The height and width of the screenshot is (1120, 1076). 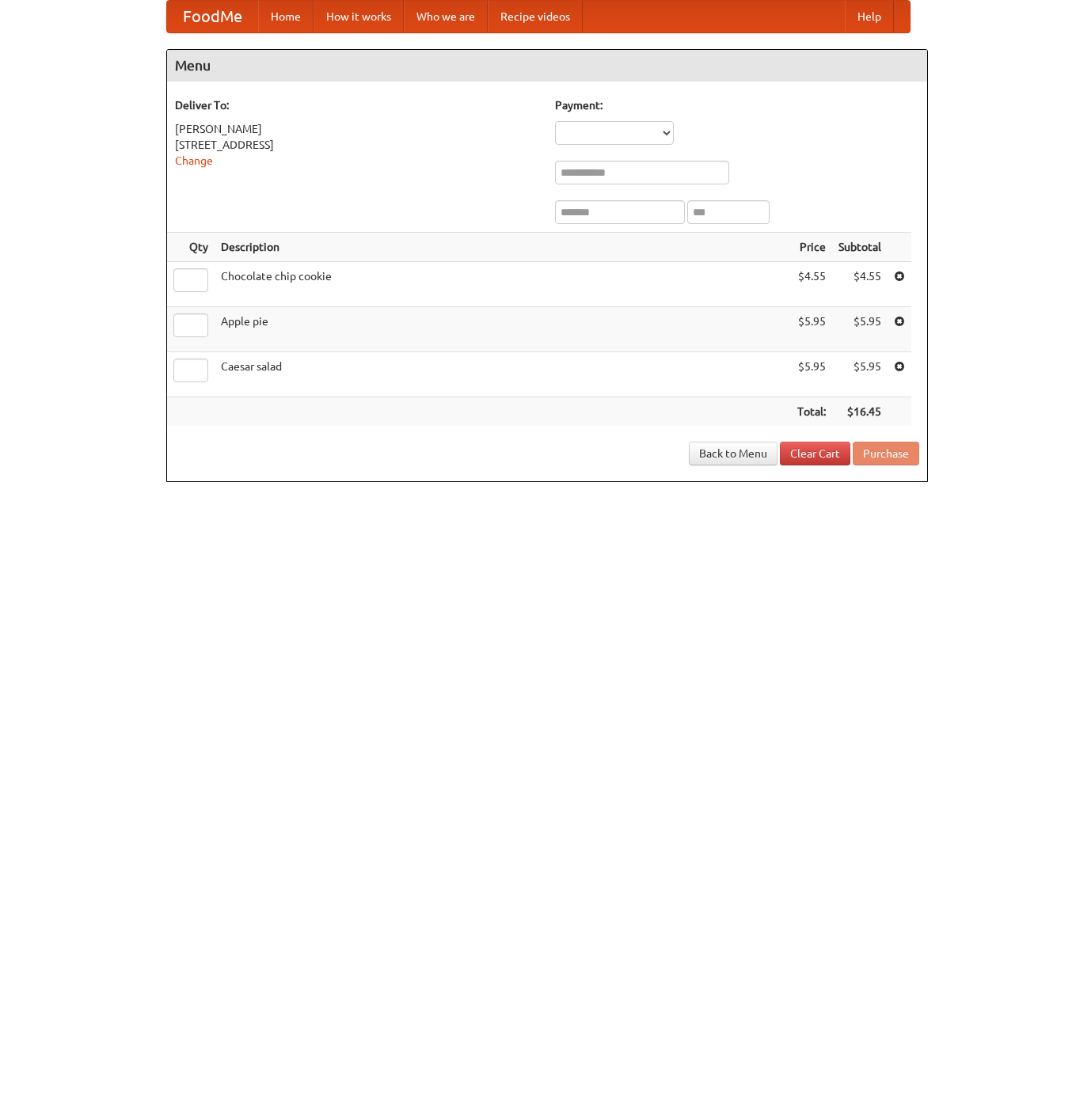 What do you see at coordinates (733, 454) in the screenshot?
I see `a: Back to Menu` at bounding box center [733, 454].